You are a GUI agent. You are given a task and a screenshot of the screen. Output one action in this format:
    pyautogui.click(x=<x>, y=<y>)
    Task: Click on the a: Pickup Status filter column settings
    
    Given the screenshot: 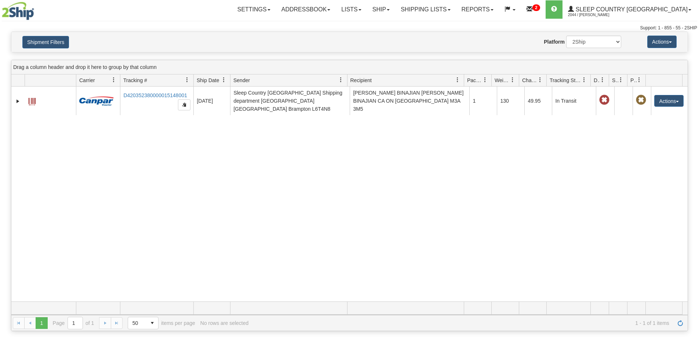 What is the action you would take?
    pyautogui.click(x=640, y=80)
    